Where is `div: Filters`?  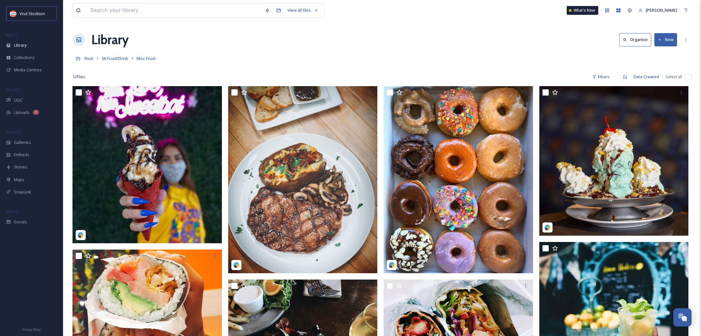
div: Filters is located at coordinates (601, 77).